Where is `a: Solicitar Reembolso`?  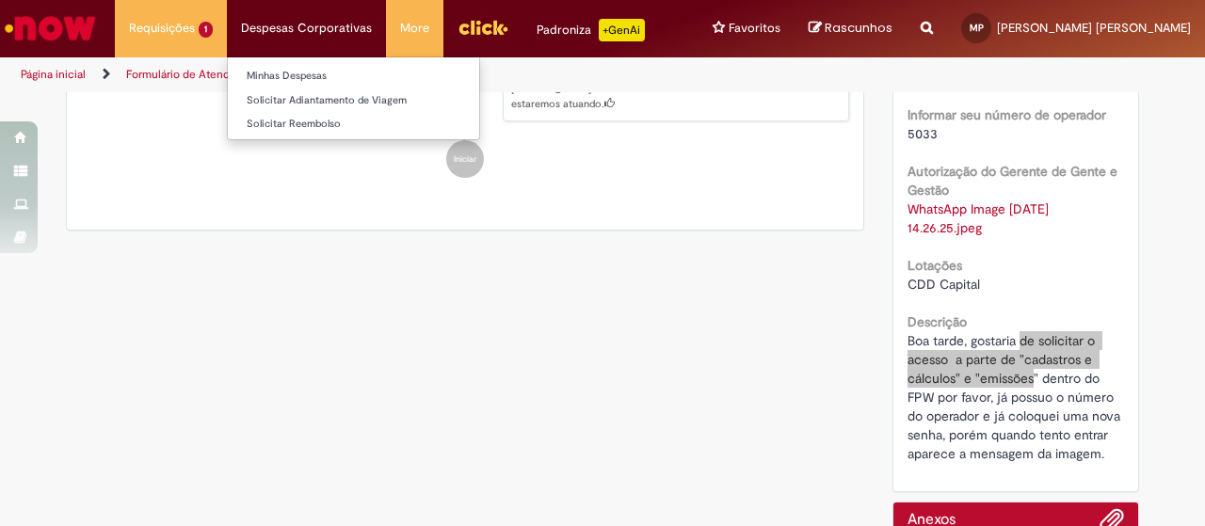 a: Solicitar Reembolso is located at coordinates (353, 124).